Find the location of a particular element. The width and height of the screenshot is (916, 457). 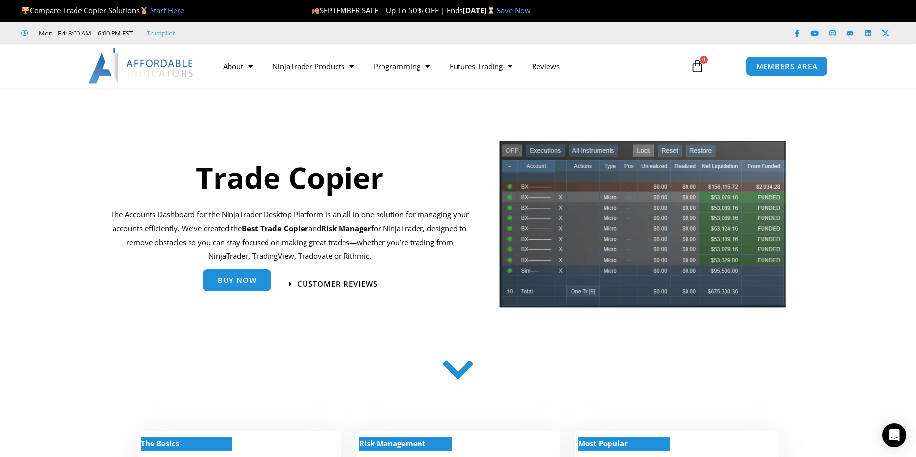

a: Start Here is located at coordinates (167, 10).